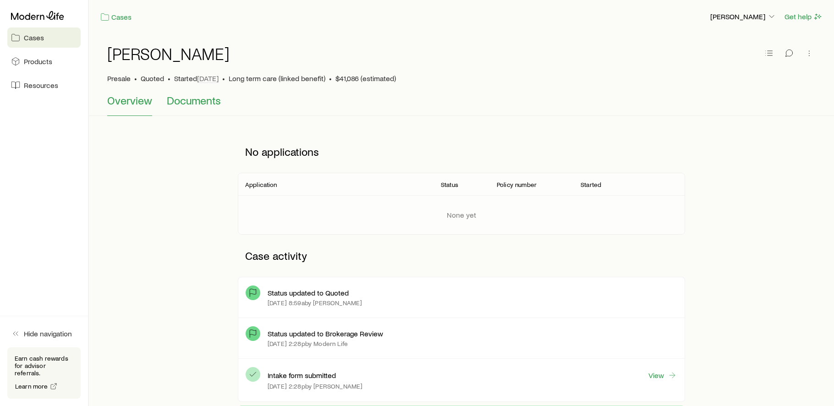 Image resolution: width=834 pixels, height=406 pixels. What do you see at coordinates (34, 38) in the screenshot?
I see `span: Cases` at bounding box center [34, 38].